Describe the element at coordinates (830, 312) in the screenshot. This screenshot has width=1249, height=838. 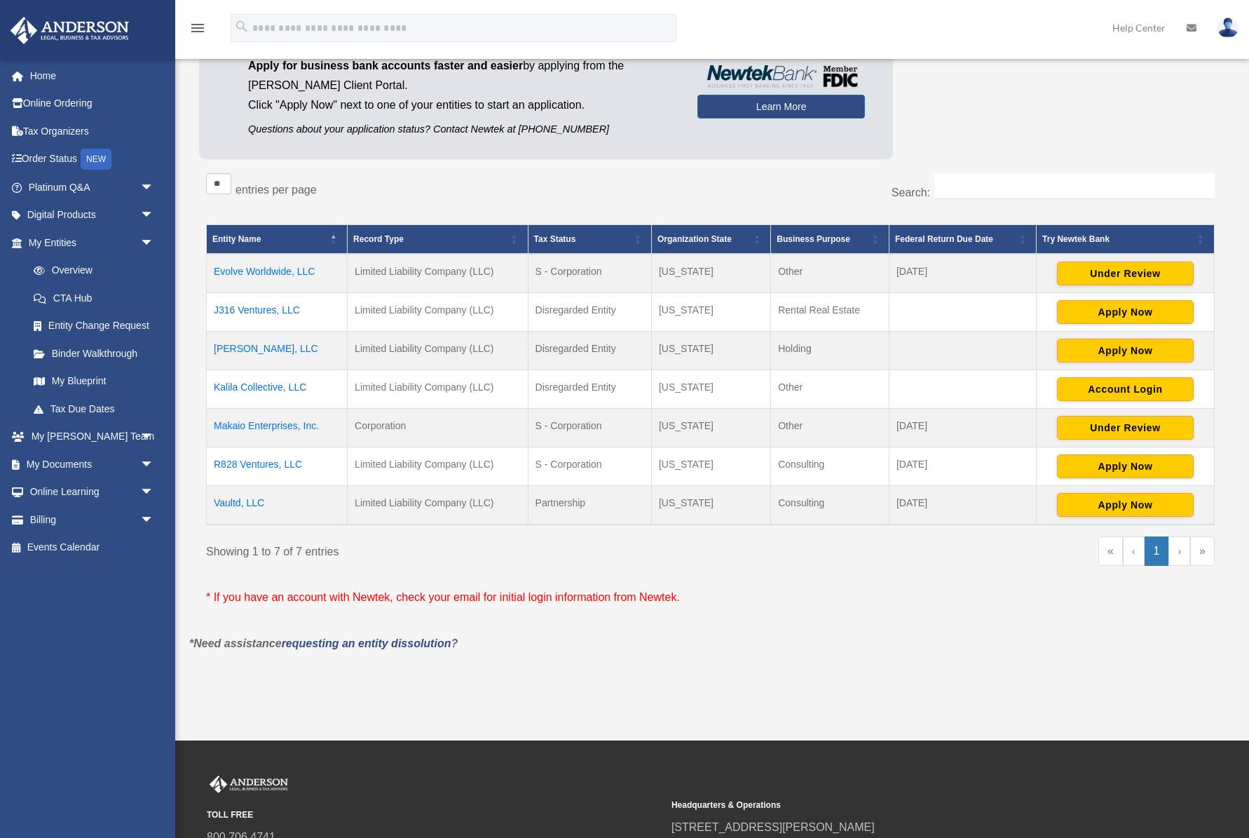
I see `td: Rental Real Estate` at that location.